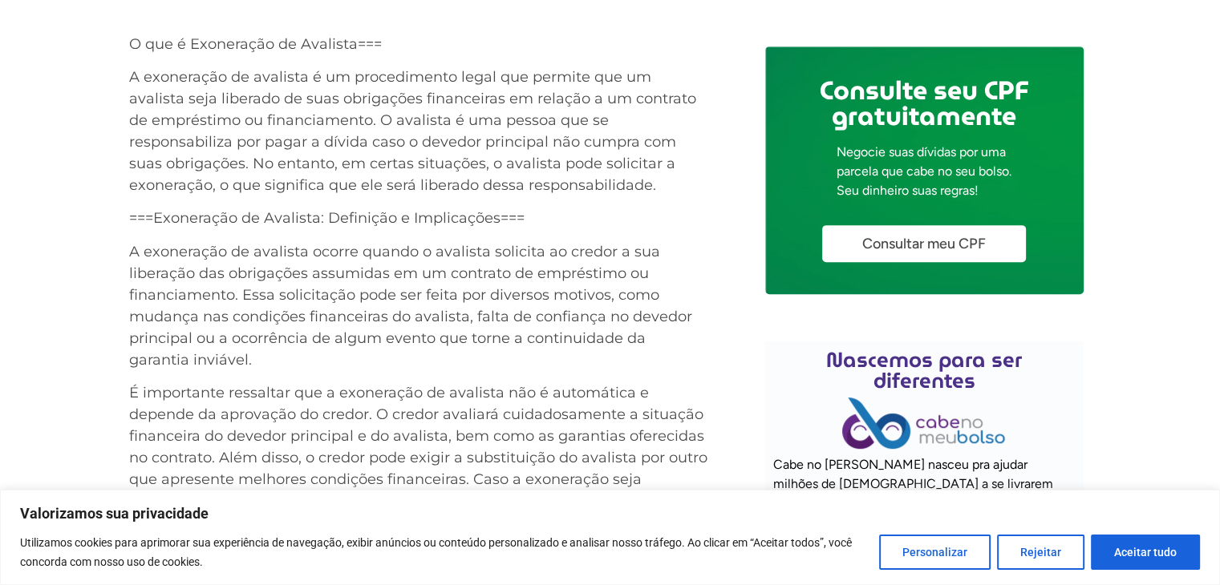 The image size is (1220, 585). Describe the element at coordinates (419, 306) in the screenshot. I see `p: A exoneração de avalista ocorre quando o avalista solicita ao credor a sua liberação das obrigaçõ...` at that location.